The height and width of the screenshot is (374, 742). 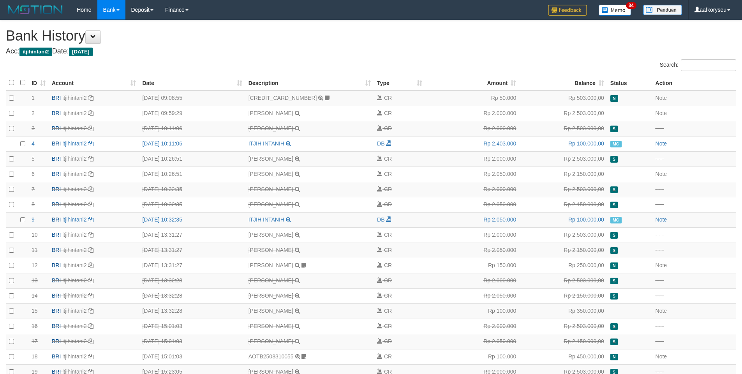 I want to click on h1: Bank History, so click(x=371, y=36).